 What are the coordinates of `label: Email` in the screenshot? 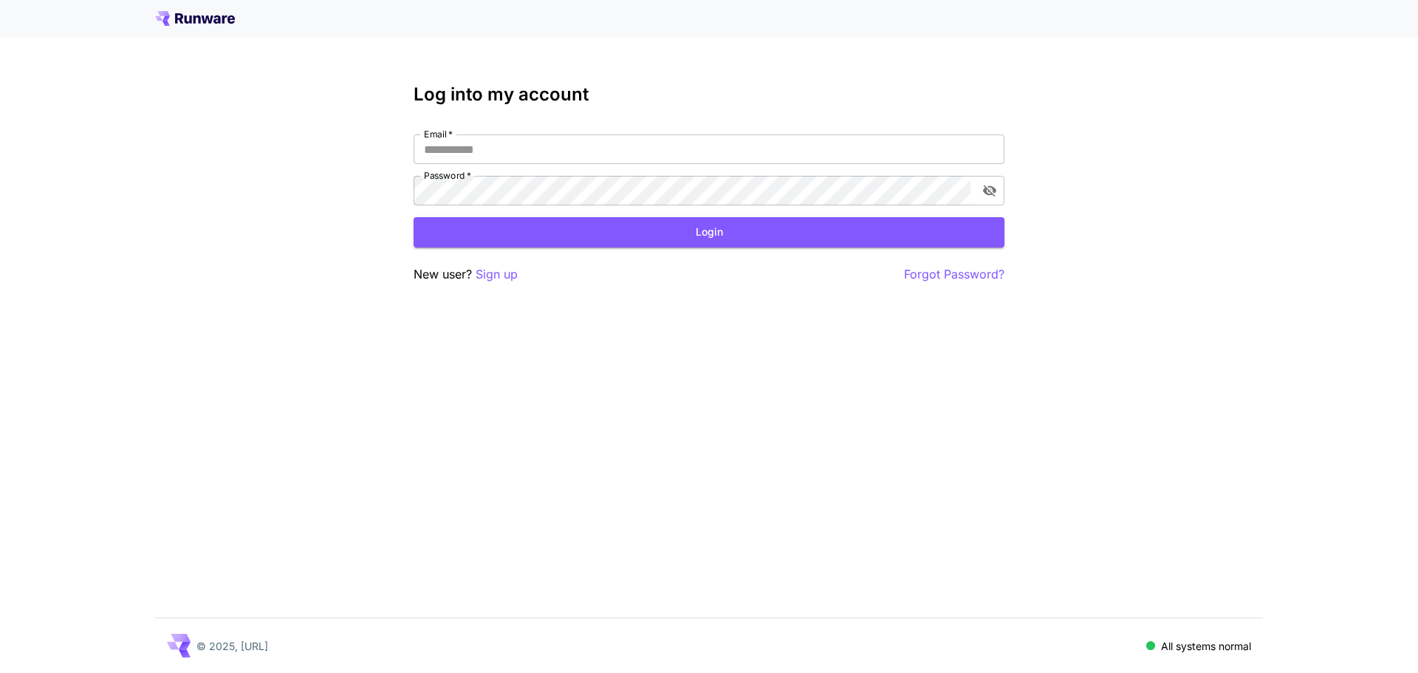 It's located at (438, 134).